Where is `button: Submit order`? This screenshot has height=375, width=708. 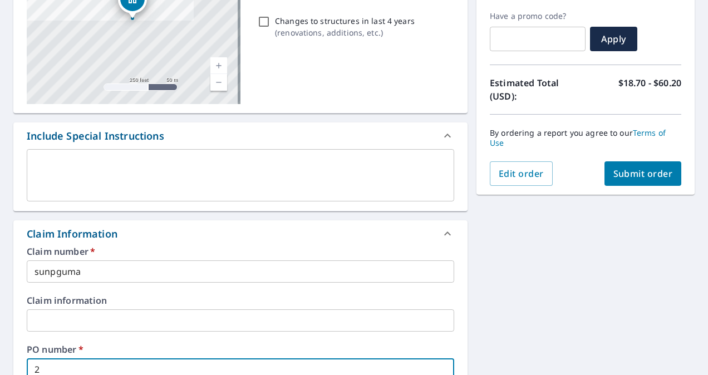
button: Submit order is located at coordinates (643, 174).